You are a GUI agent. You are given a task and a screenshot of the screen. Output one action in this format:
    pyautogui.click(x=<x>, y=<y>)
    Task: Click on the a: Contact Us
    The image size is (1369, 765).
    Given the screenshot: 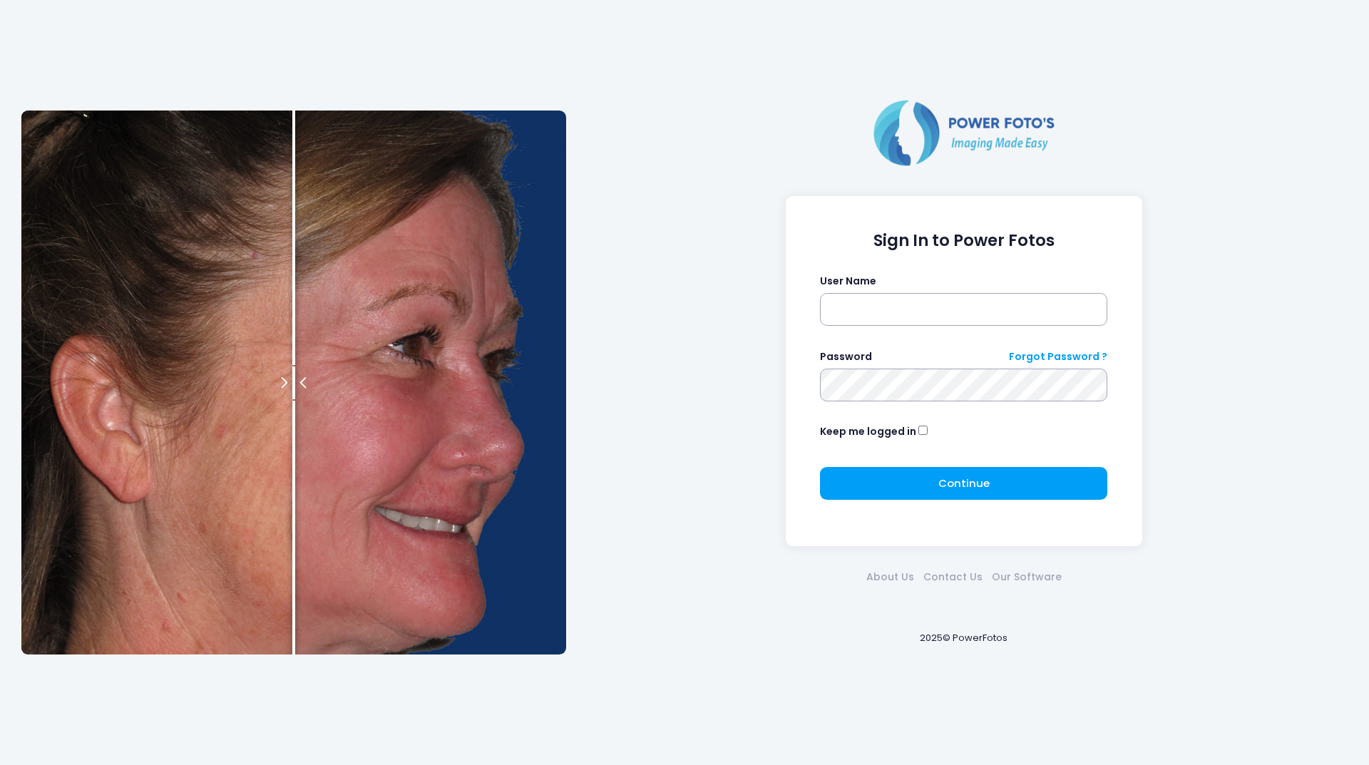 What is the action you would take?
    pyautogui.click(x=952, y=577)
    